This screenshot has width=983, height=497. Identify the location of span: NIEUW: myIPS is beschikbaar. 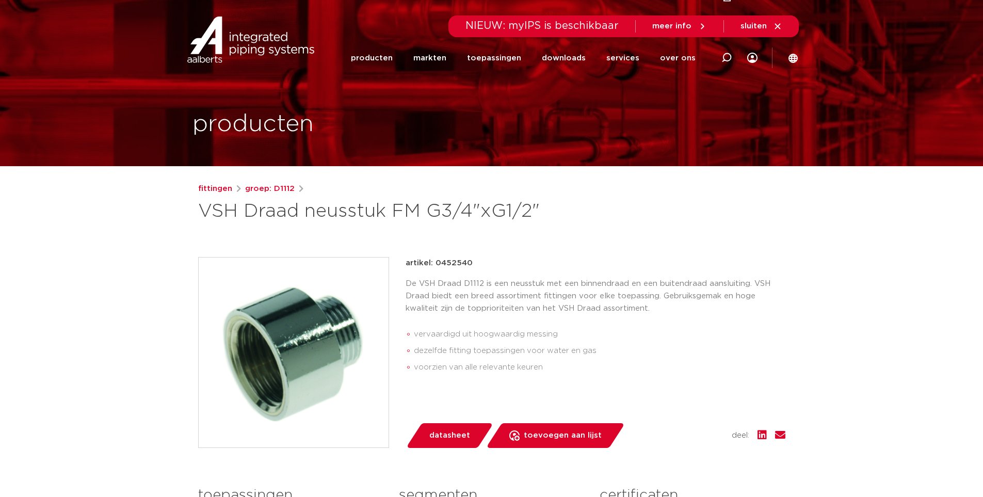
(542, 26).